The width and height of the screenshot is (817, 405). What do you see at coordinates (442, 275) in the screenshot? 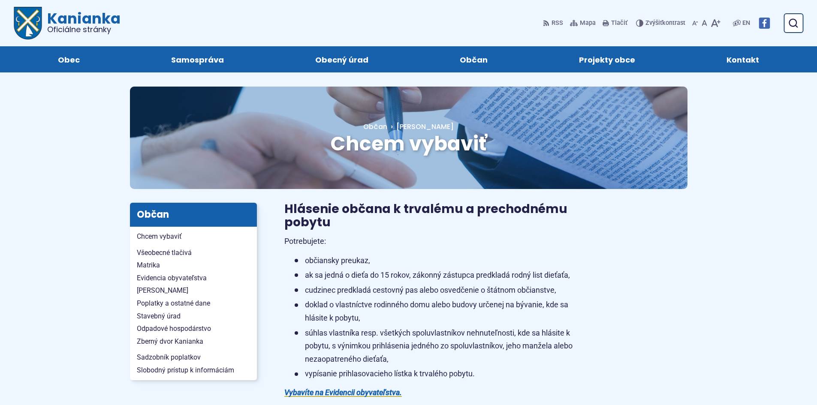
I see `li: ak sa jedná o dieťa do 15 rokov, zákonný zástupca predkladá rodný list dieťaťa,` at bounding box center [442, 275].